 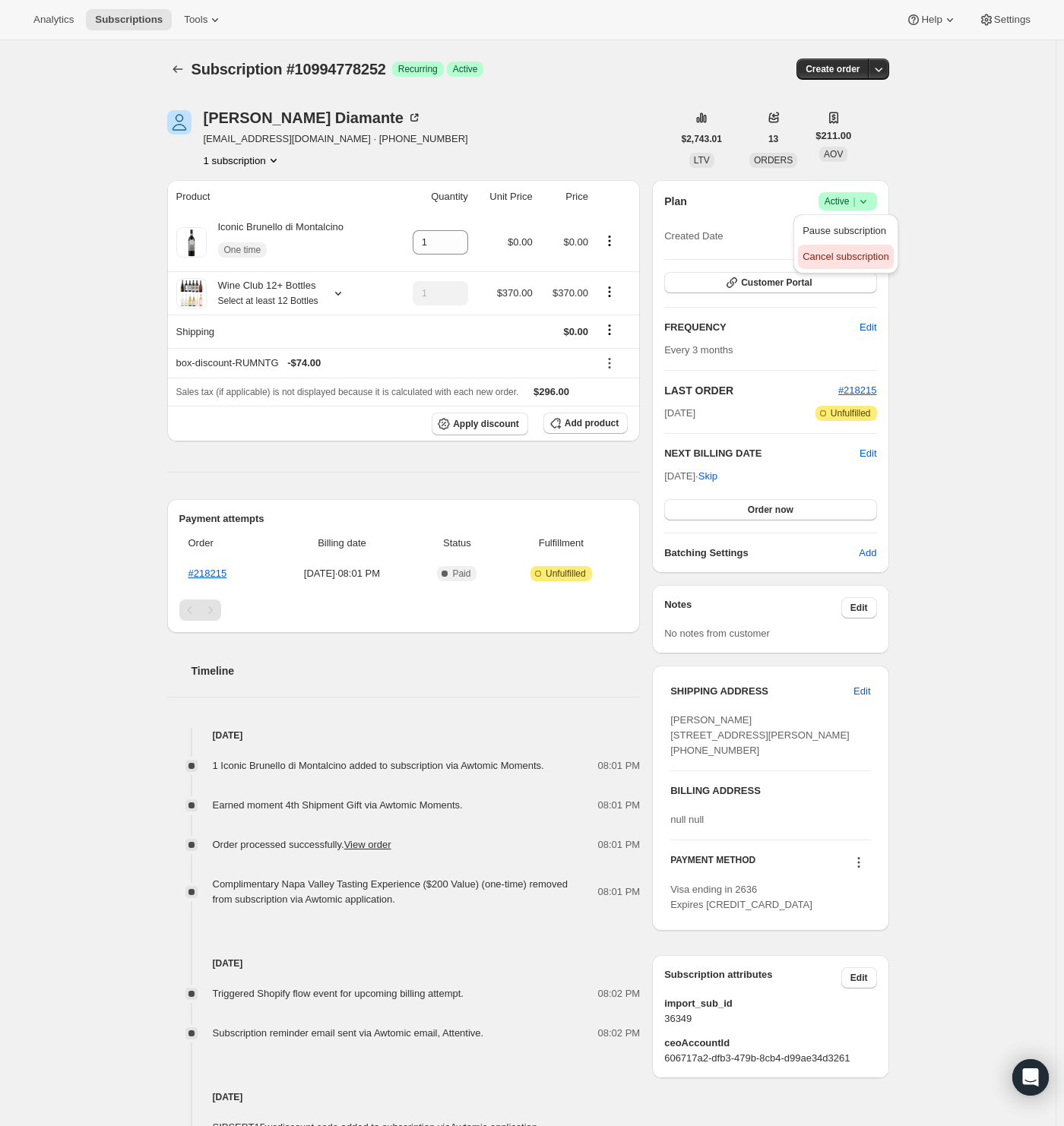 What do you see at coordinates (551, 391) in the screenshot?
I see `span: $296.00` at bounding box center [551, 391].